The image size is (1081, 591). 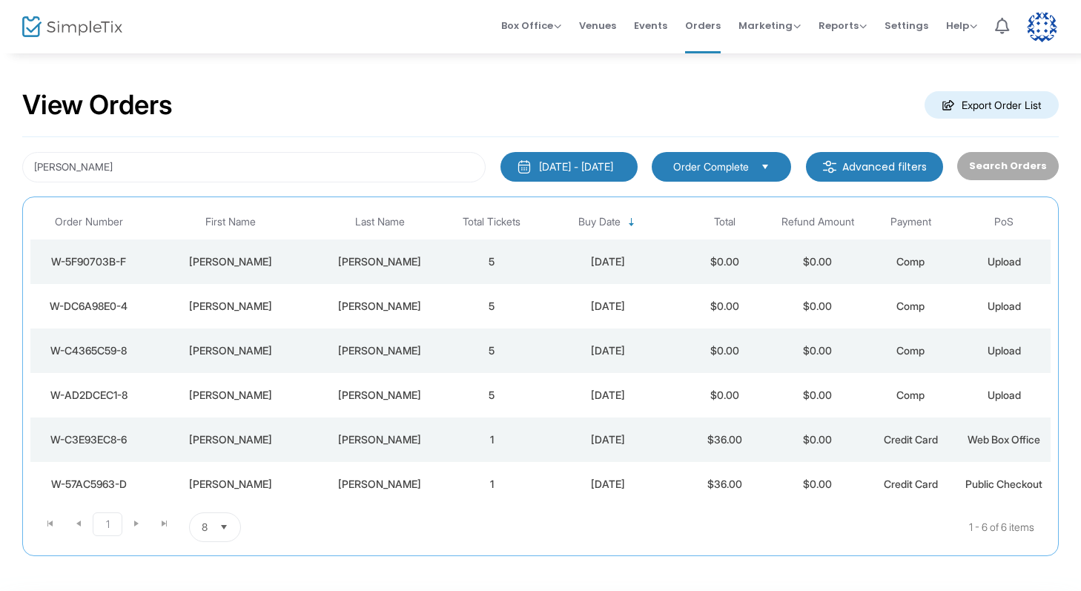 I want to click on div: 9/9/2025, so click(x=608, y=440).